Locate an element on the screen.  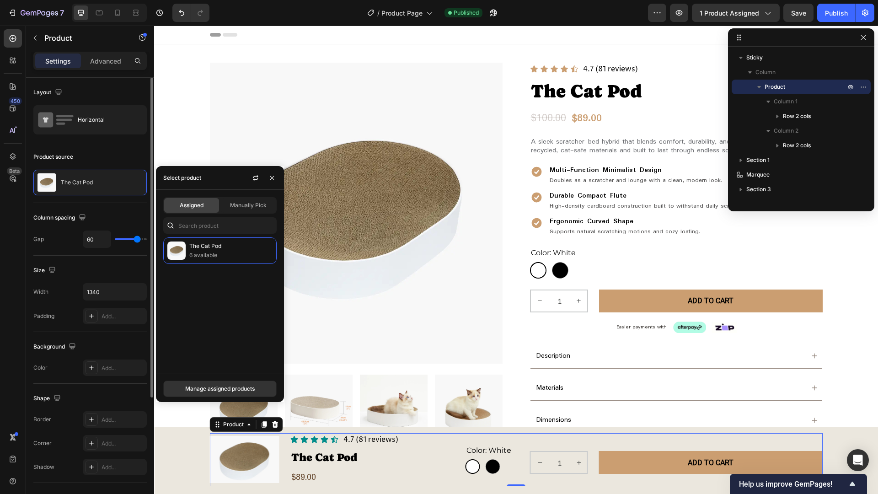
span: Published is located at coordinates (466, 13).